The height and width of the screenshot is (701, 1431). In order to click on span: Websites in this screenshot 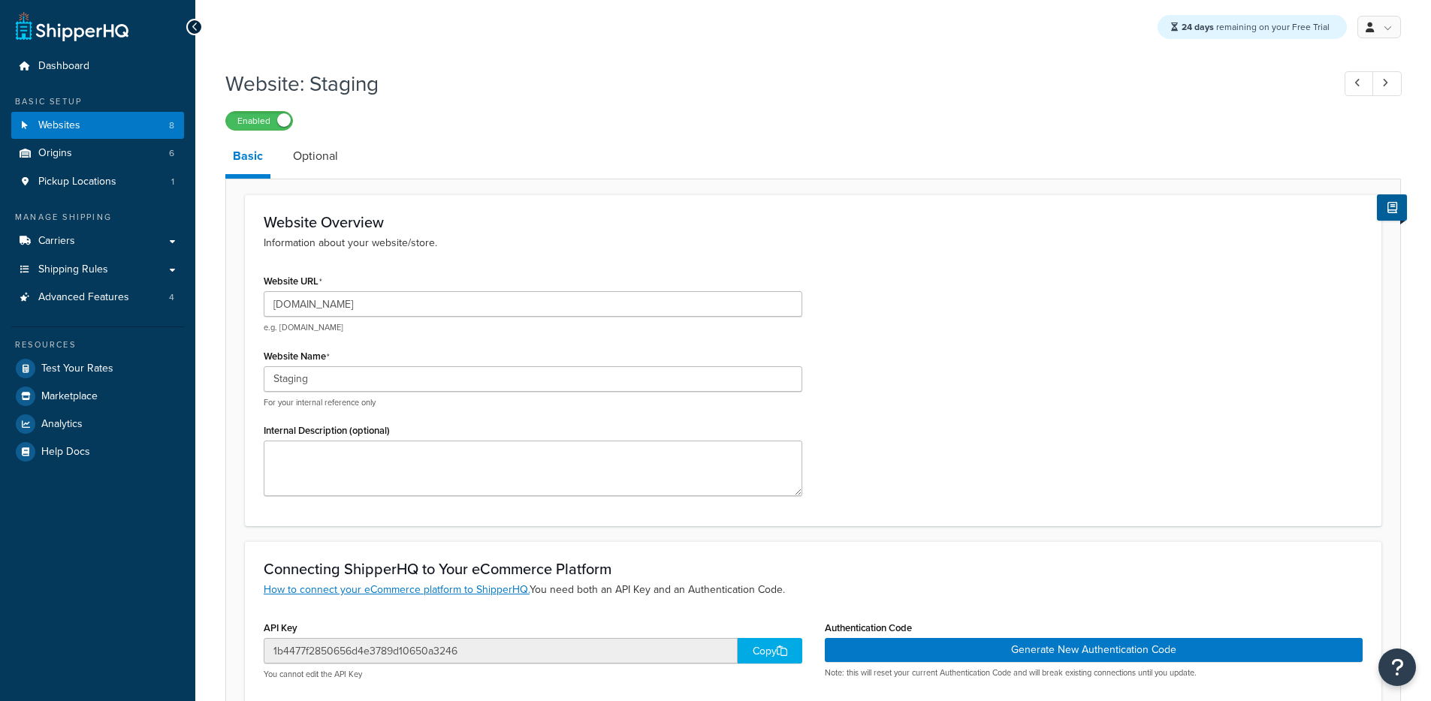, I will do `click(59, 125)`.